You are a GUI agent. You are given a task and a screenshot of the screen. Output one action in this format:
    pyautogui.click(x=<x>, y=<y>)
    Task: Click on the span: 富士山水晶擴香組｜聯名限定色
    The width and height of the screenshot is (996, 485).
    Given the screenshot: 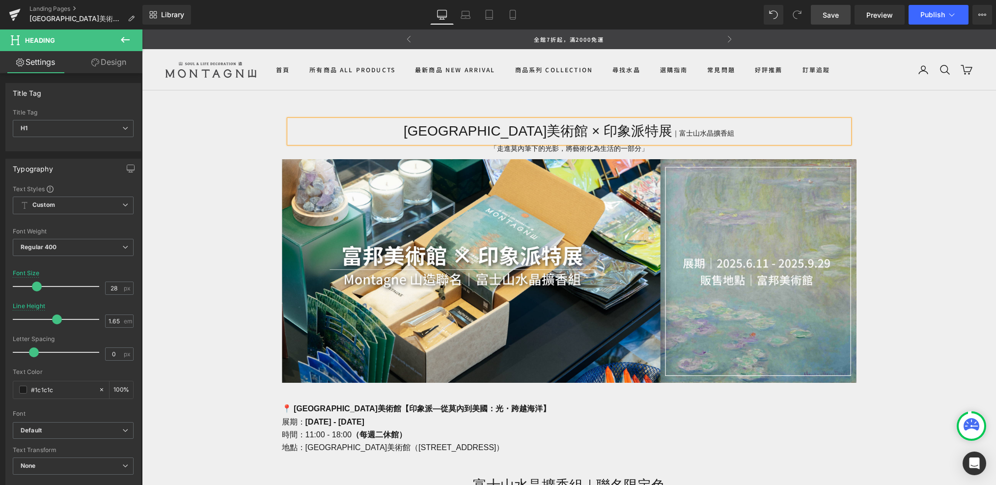 What is the action you would take?
    pyautogui.click(x=427, y=455)
    